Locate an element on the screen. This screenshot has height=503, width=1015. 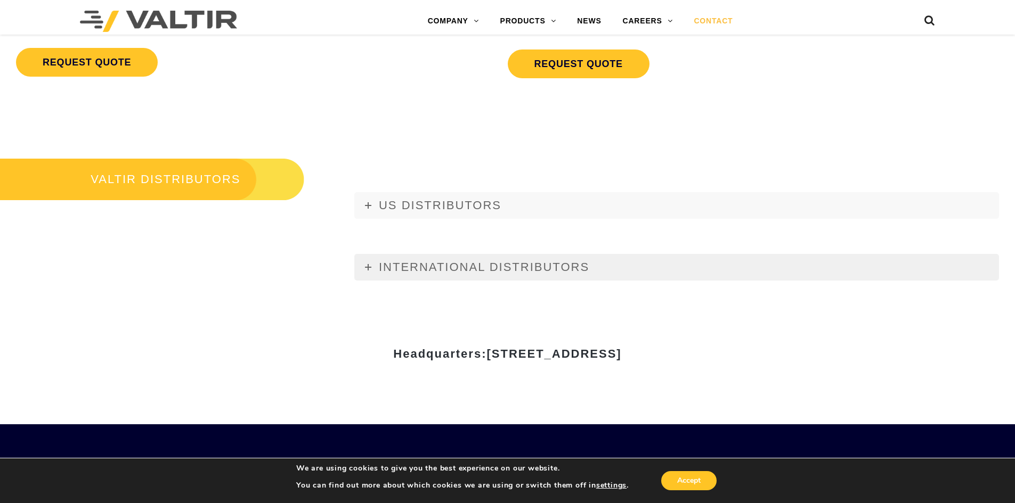
a: NEWS is located at coordinates (589, 21).